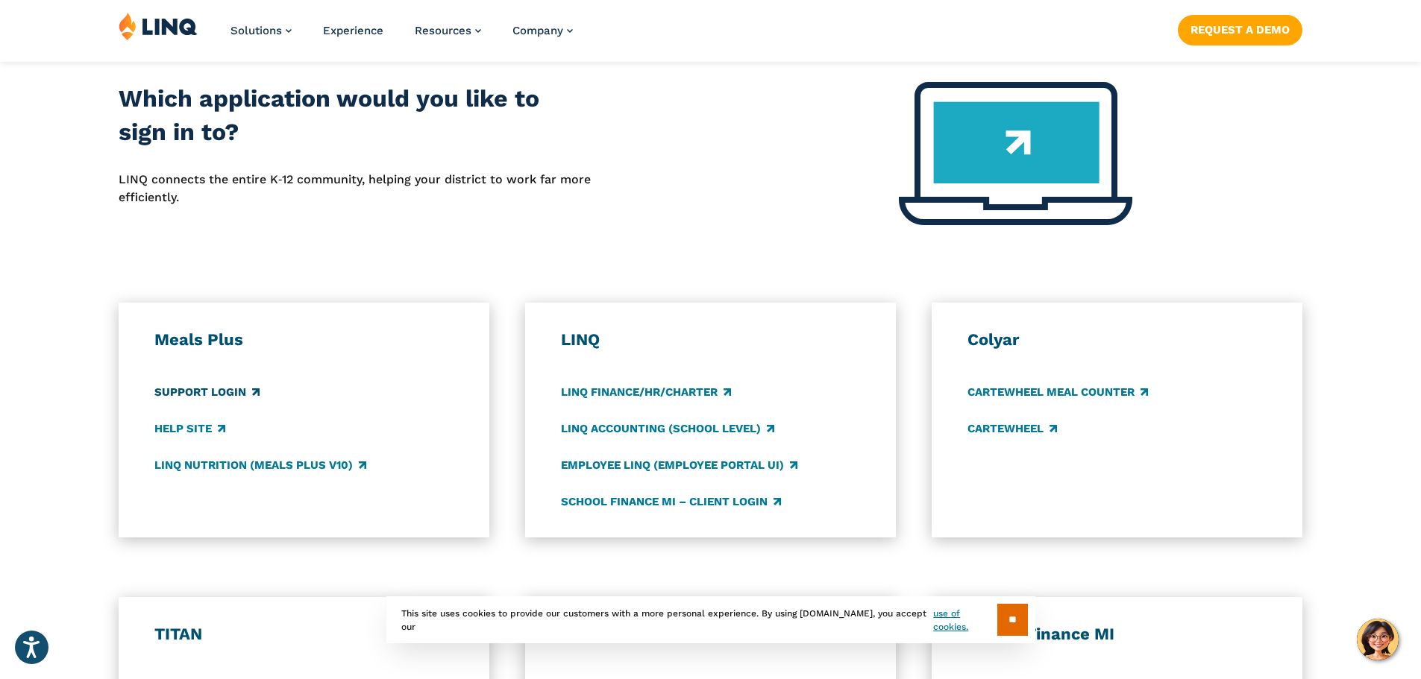  What do you see at coordinates (355, 189) in the screenshot?
I see `p: LINQ connects the entire K‑12 community, helping your district to work far more efficiently.` at bounding box center [355, 189].